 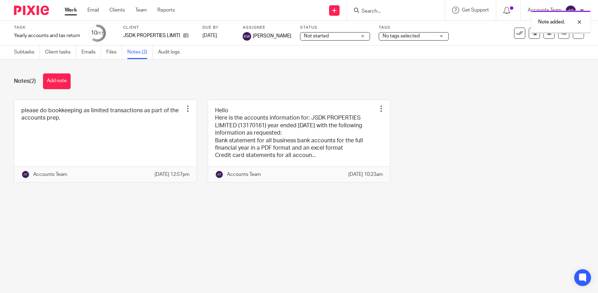 What do you see at coordinates (100, 33) in the screenshot?
I see `small: /17` at bounding box center [100, 33].